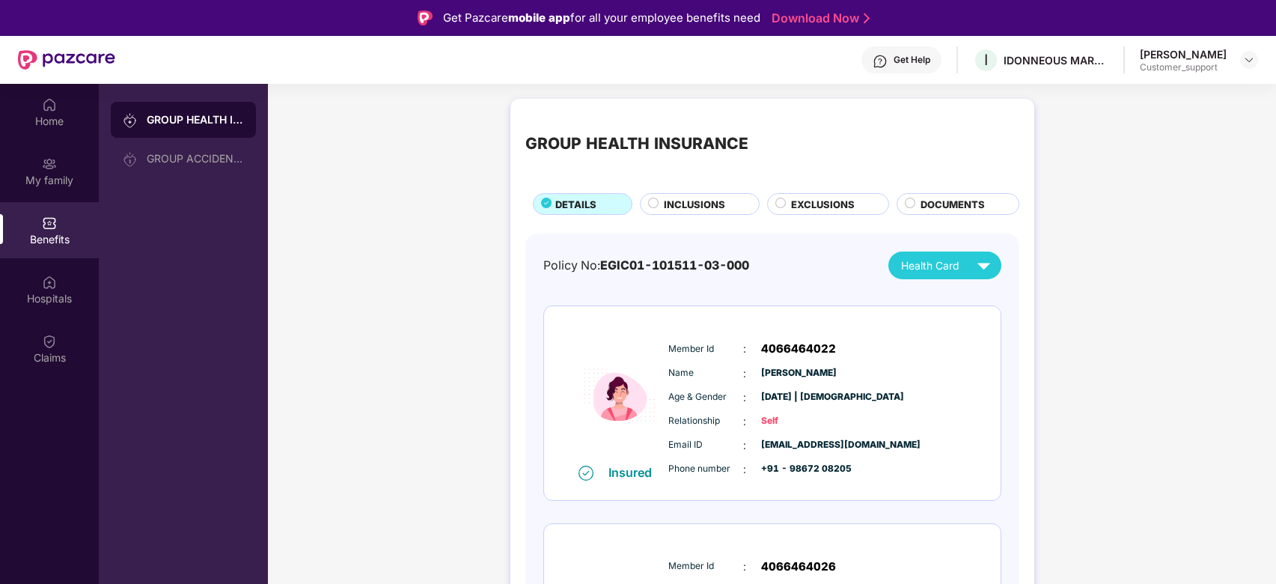 This screenshot has height=584, width=1276. Describe the element at coordinates (674, 265) in the screenshot. I see `span: EGIC01-101511-03-000` at that location.